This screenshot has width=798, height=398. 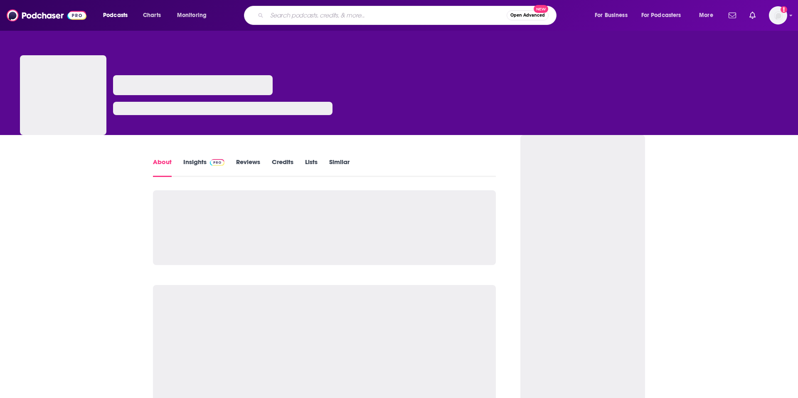 What do you see at coordinates (339, 167) in the screenshot?
I see `a: Similar` at bounding box center [339, 167].